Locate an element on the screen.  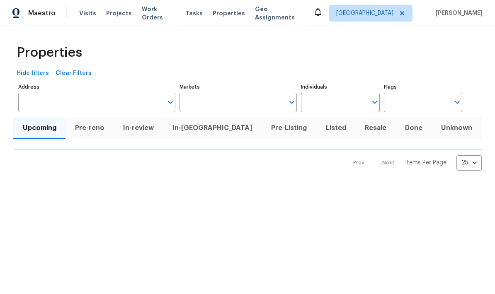
span: Listed is located at coordinates (336, 128).